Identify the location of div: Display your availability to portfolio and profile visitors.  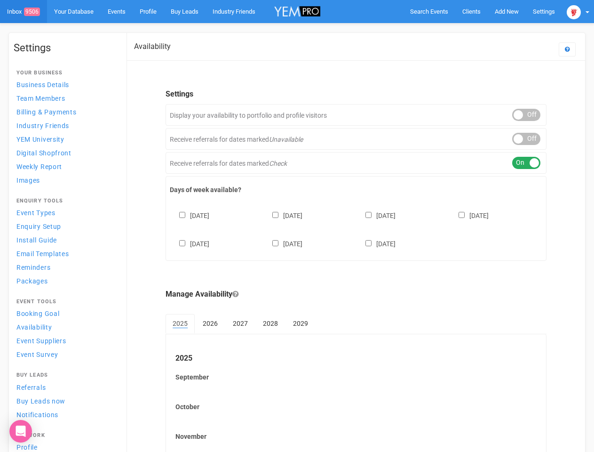
(356, 115).